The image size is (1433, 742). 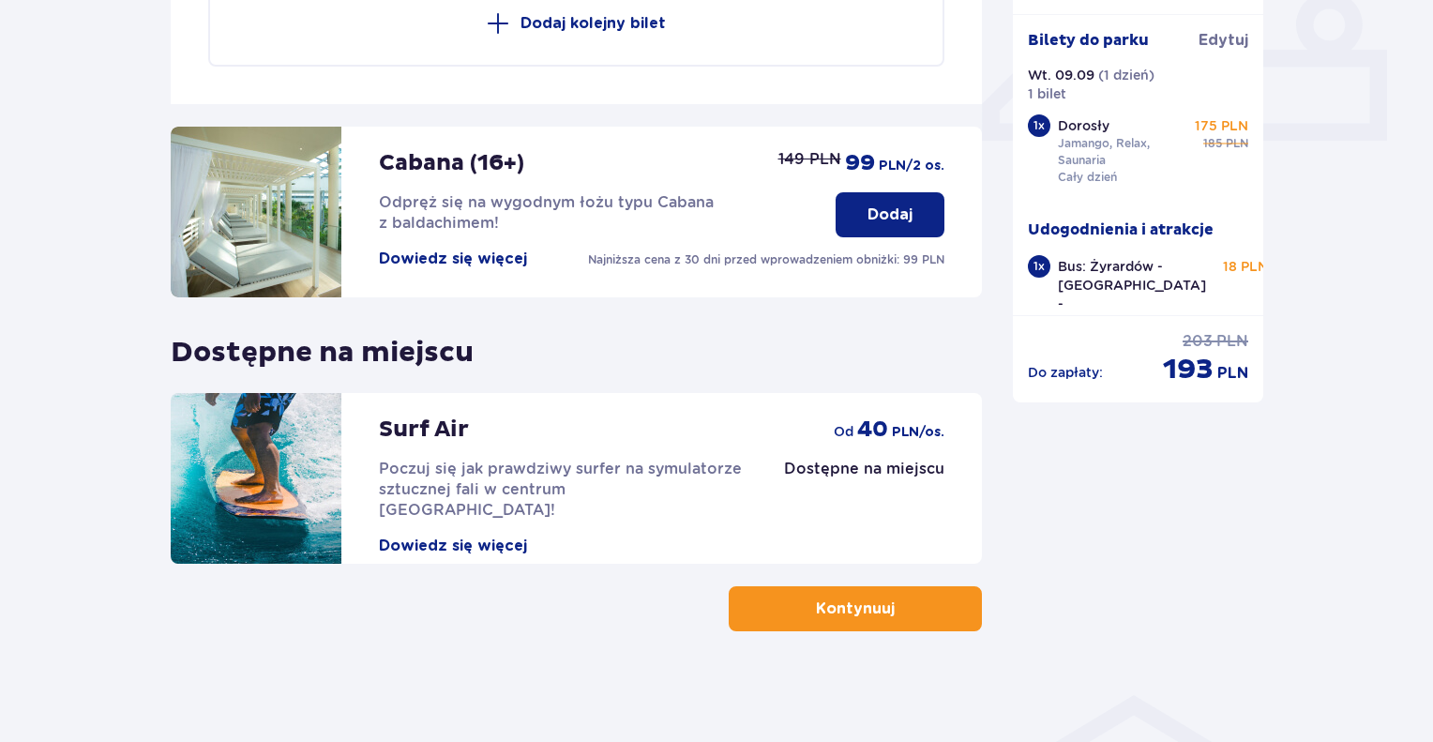 What do you see at coordinates (1223, 40) in the screenshot?
I see `span: Edytuj` at bounding box center [1223, 40].